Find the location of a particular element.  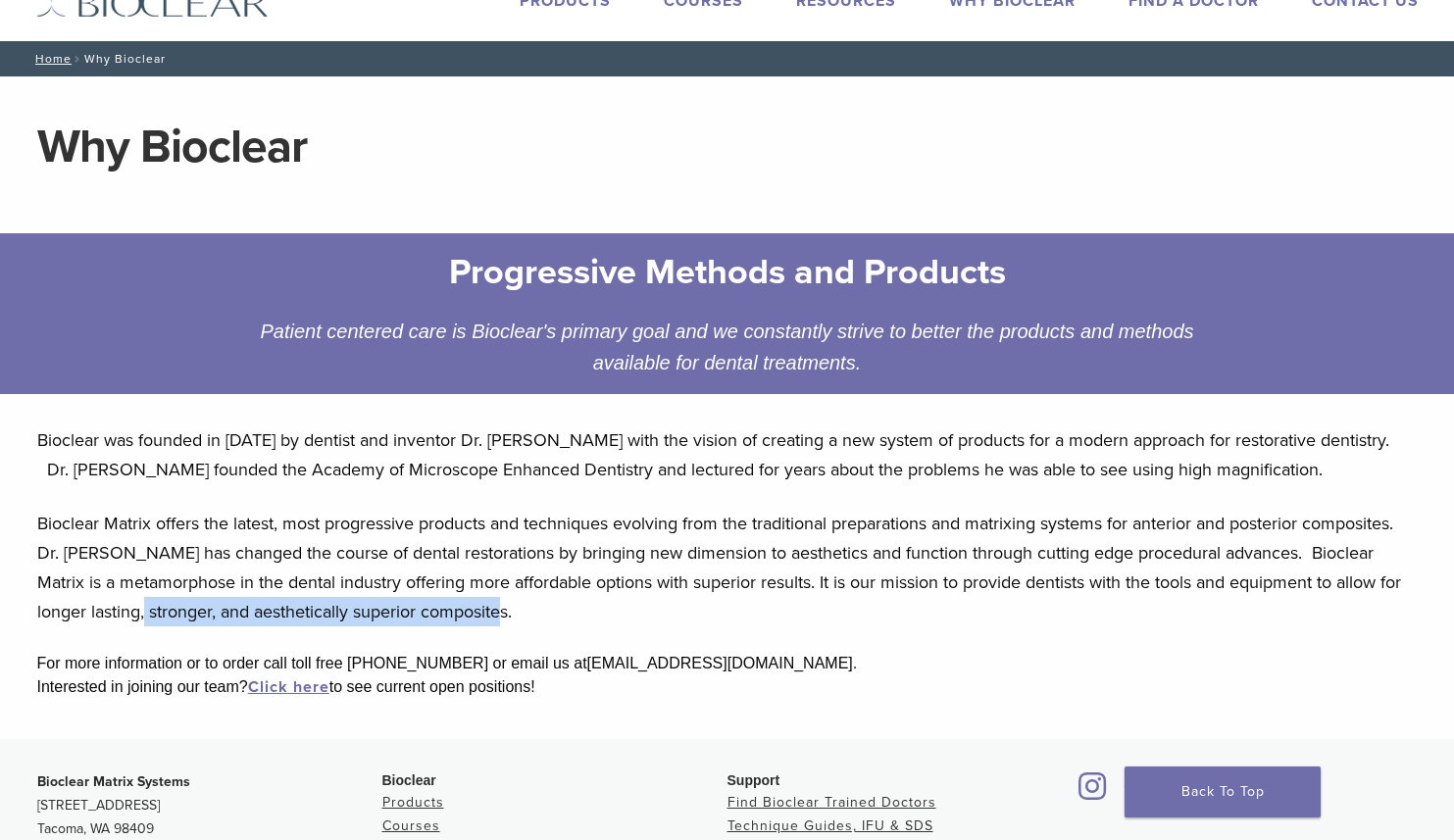

a: Home is located at coordinates (50, 58).